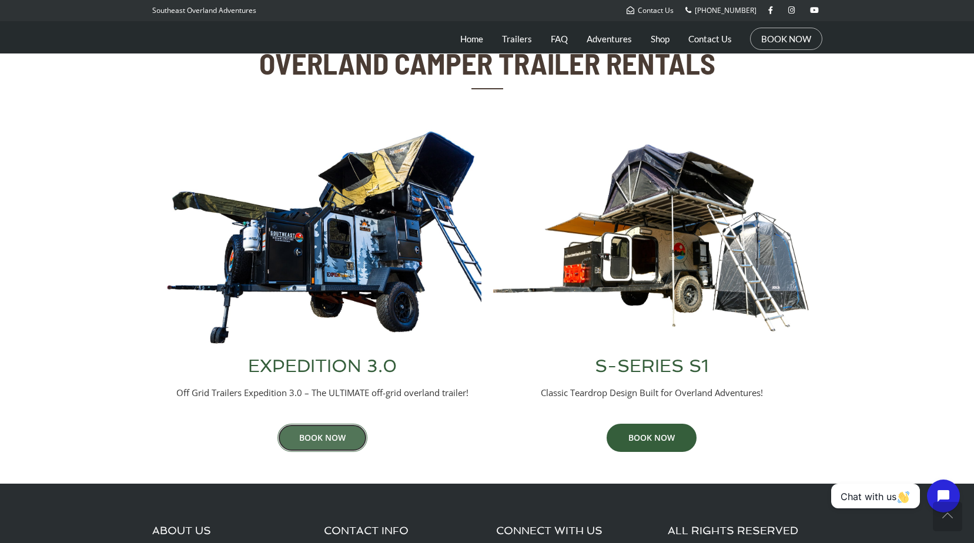  I want to click on h3: ALL RIGHTS RESERVED, so click(745, 531).